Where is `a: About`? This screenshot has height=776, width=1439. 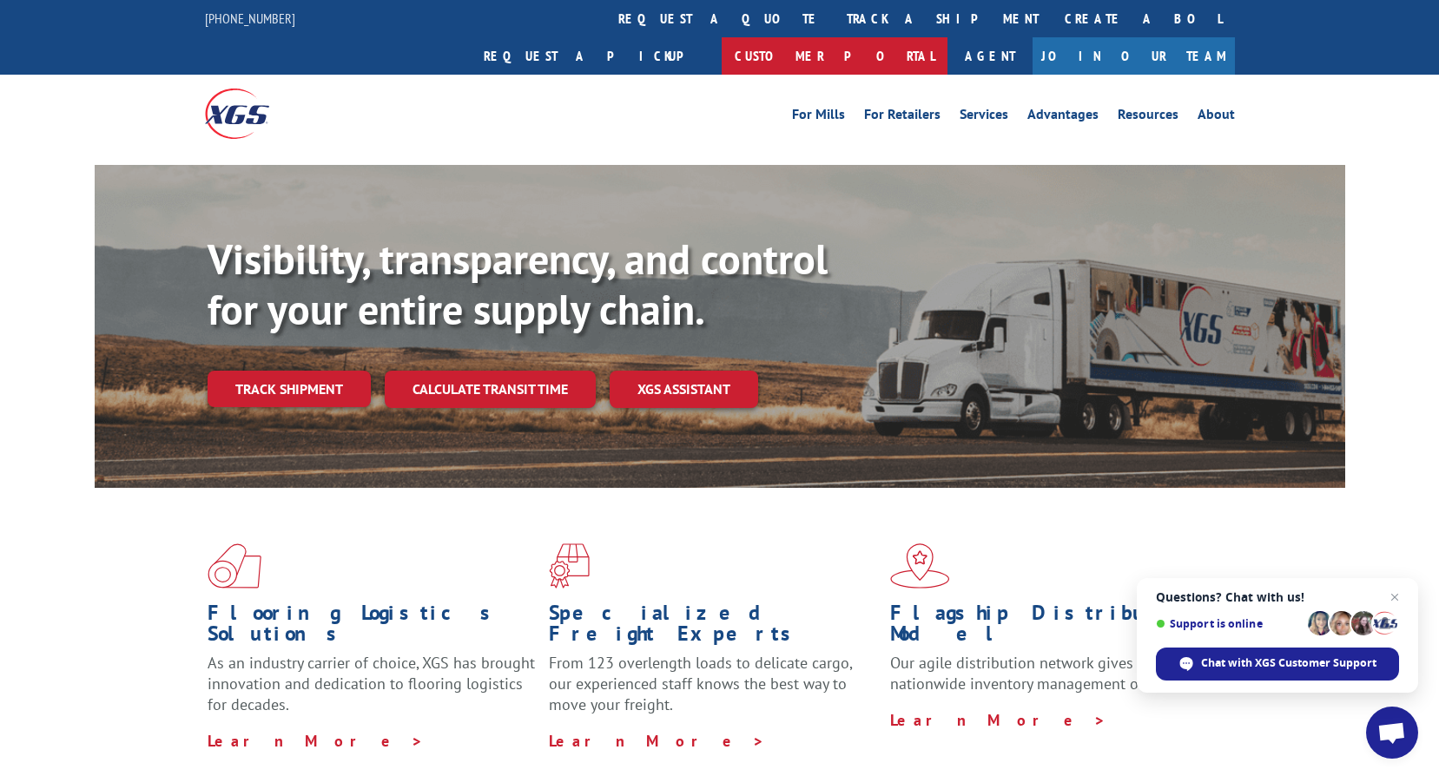
a: About is located at coordinates (1215, 117).